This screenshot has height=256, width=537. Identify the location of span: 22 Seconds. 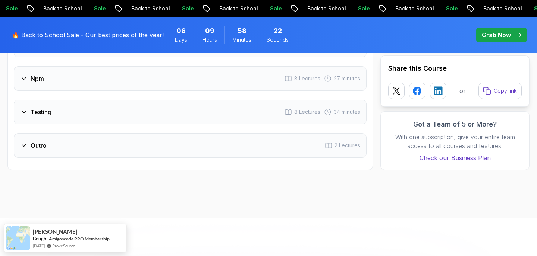
(278, 31).